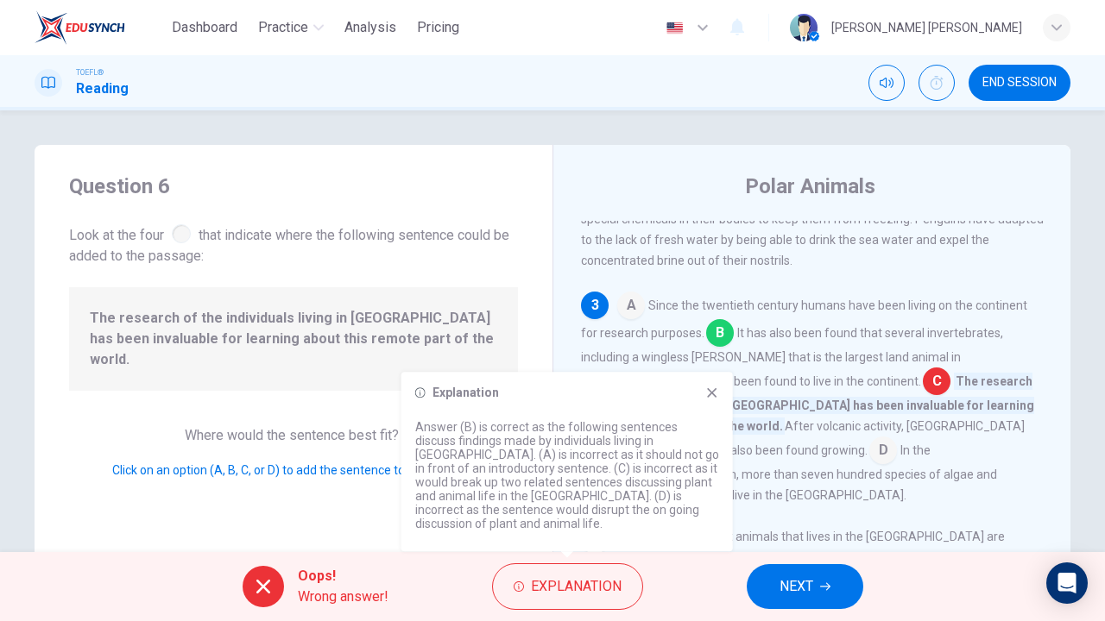 This screenshot has height=621, width=1105. What do you see at coordinates (293, 186) in the screenshot?
I see `h4: Question 6` at bounding box center [293, 186].